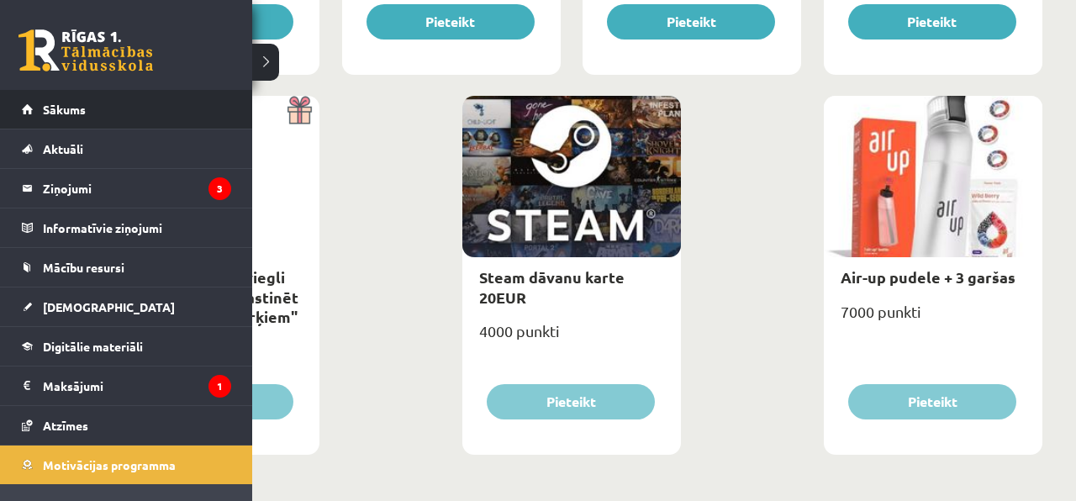  Describe the element at coordinates (126, 109) in the screenshot. I see `a: Sākums` at that location.